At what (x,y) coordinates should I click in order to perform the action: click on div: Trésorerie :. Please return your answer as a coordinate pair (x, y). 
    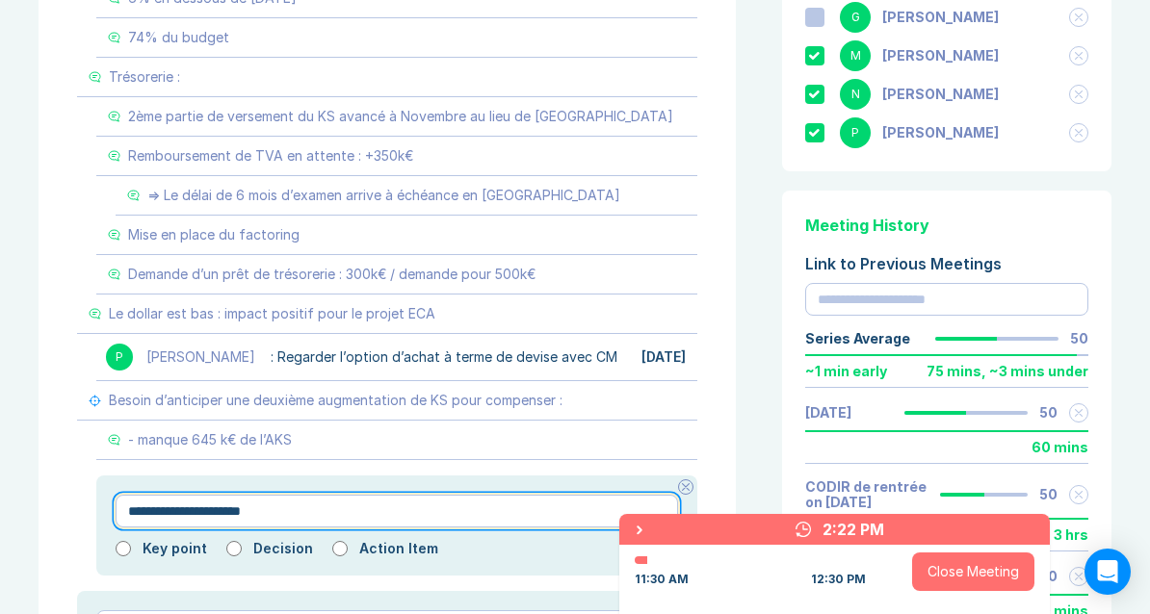
    Looking at the image, I should click on (144, 77).